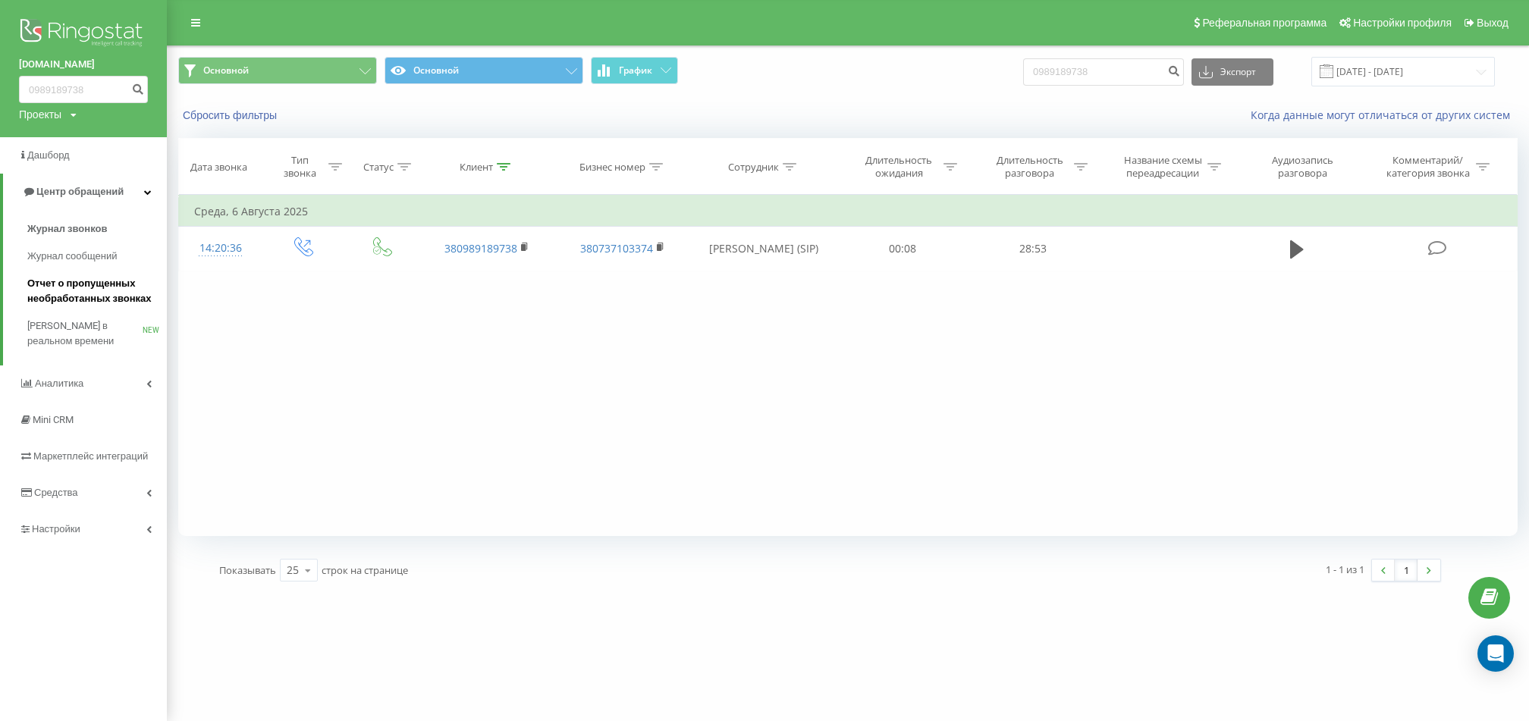 The image size is (1529, 721). Describe the element at coordinates (59, 383) in the screenshot. I see `span: Аналитика` at that location.